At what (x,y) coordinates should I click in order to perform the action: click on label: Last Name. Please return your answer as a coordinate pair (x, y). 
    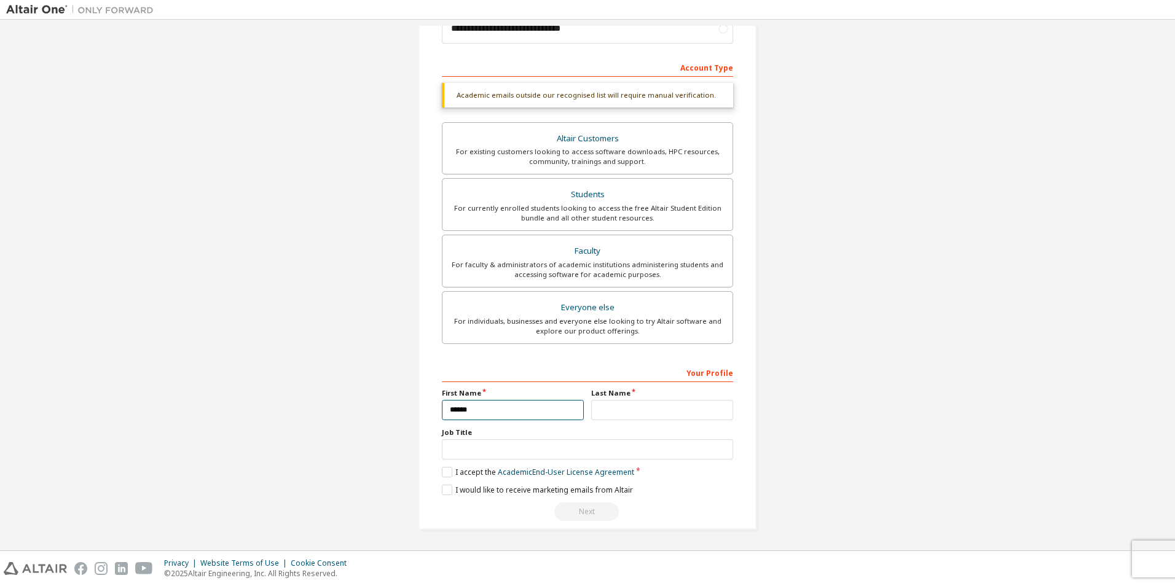
    Looking at the image, I should click on (662, 393).